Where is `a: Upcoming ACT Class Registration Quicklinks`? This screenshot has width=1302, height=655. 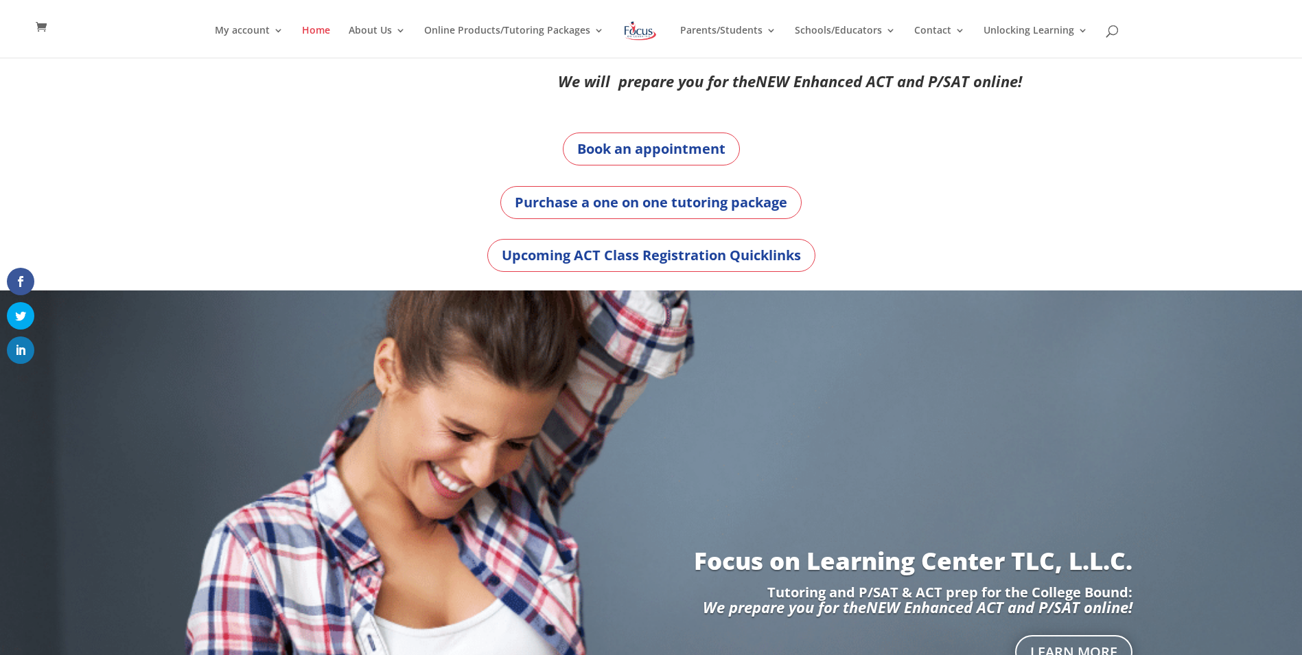
a: Upcoming ACT Class Registration Quicklinks is located at coordinates (652, 255).